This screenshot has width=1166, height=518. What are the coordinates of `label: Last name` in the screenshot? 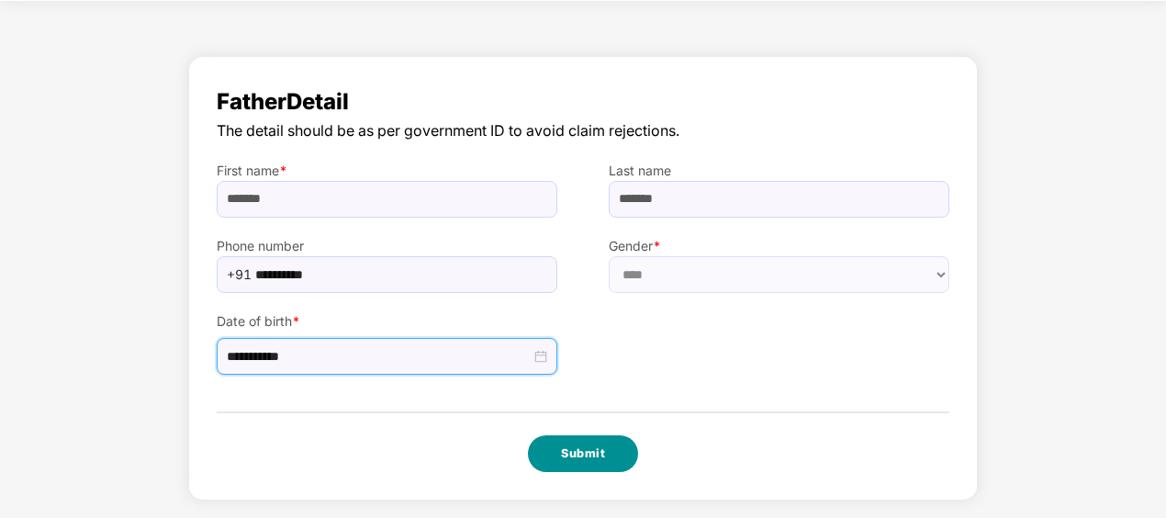 It's located at (779, 171).